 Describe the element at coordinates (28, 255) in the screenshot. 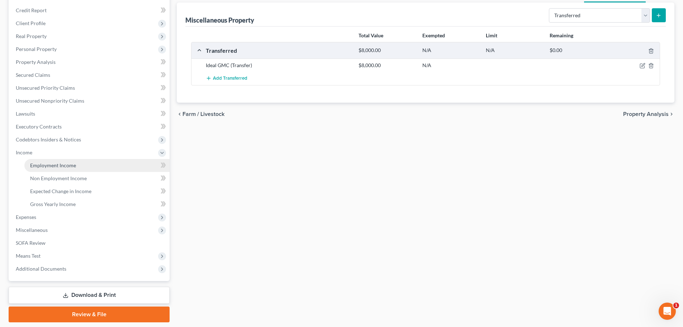

I see `span: Means Test` at that location.